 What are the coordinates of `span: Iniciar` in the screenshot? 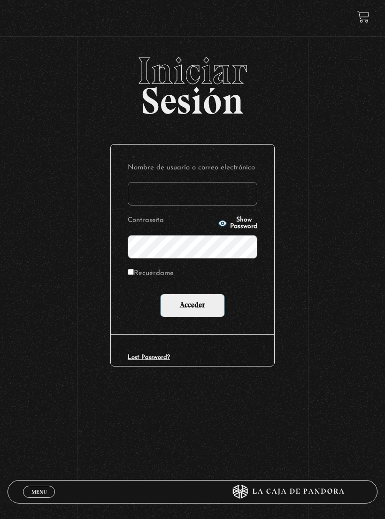 It's located at (192, 71).